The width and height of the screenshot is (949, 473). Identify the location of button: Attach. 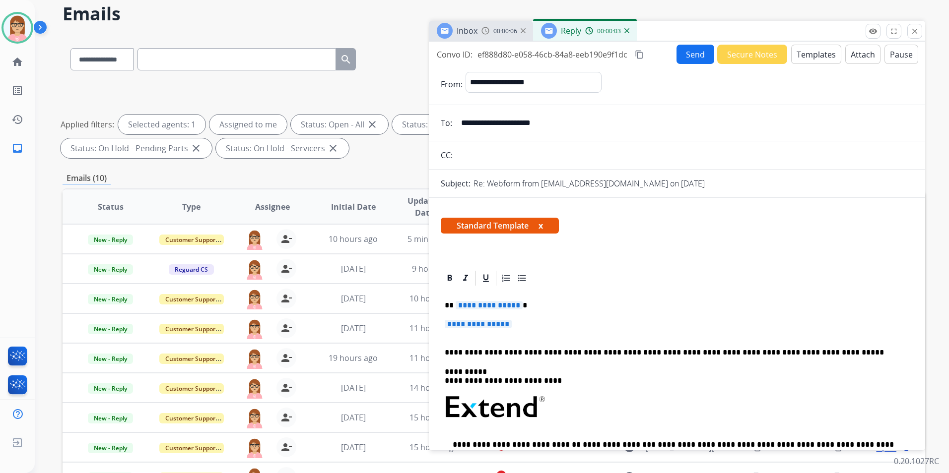
(862, 54).